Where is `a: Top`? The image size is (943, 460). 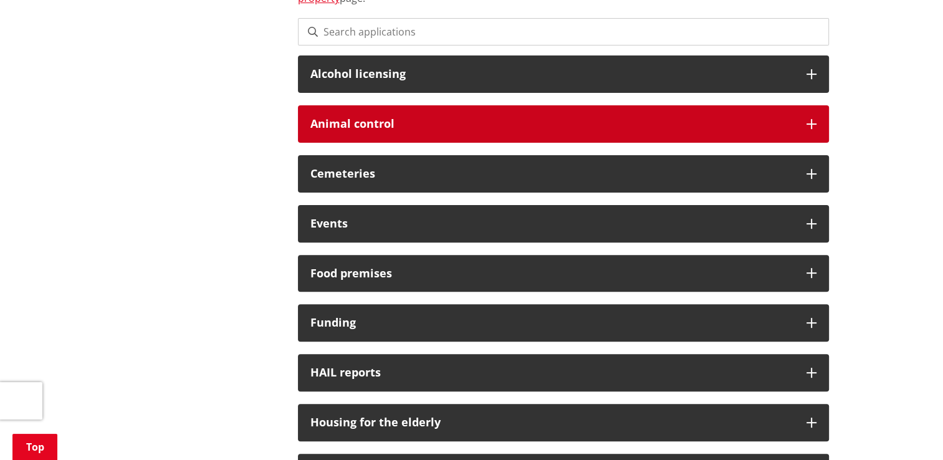
a: Top is located at coordinates (35, 447).